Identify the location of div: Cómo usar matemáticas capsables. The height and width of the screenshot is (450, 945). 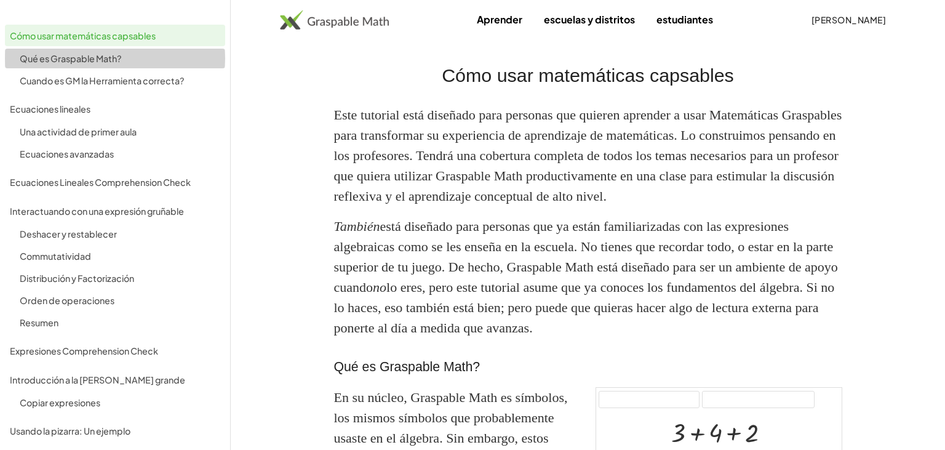
(115, 36).